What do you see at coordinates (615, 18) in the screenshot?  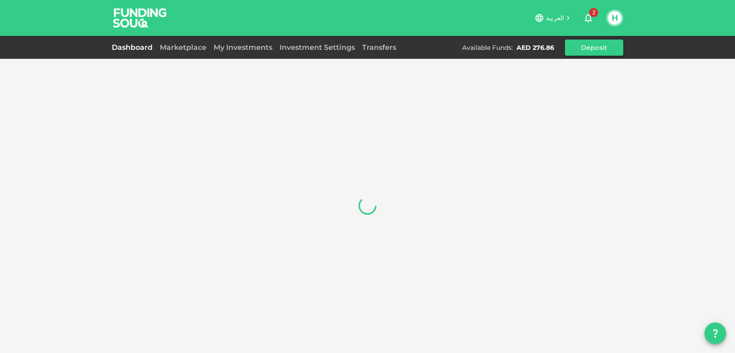 I see `button: H` at bounding box center [615, 18].